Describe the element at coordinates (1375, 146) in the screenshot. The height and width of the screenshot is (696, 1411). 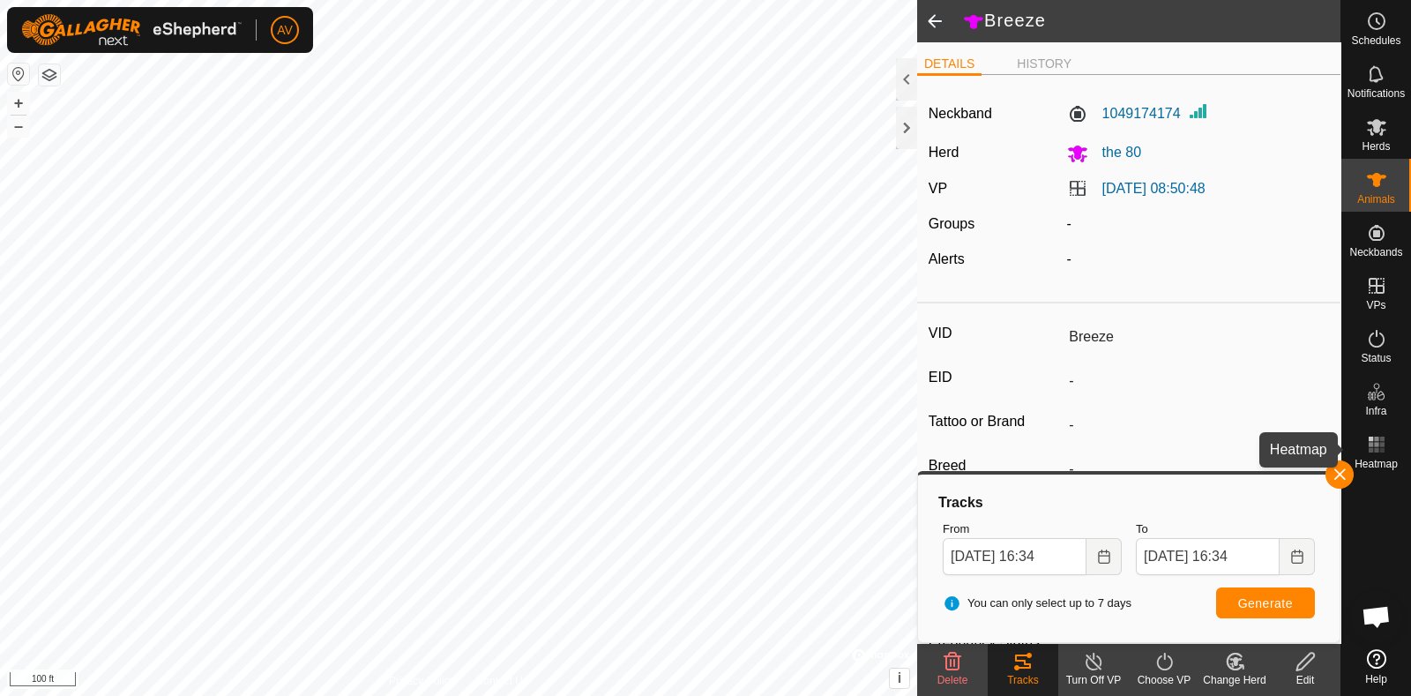
I see `span: Herds` at that location.